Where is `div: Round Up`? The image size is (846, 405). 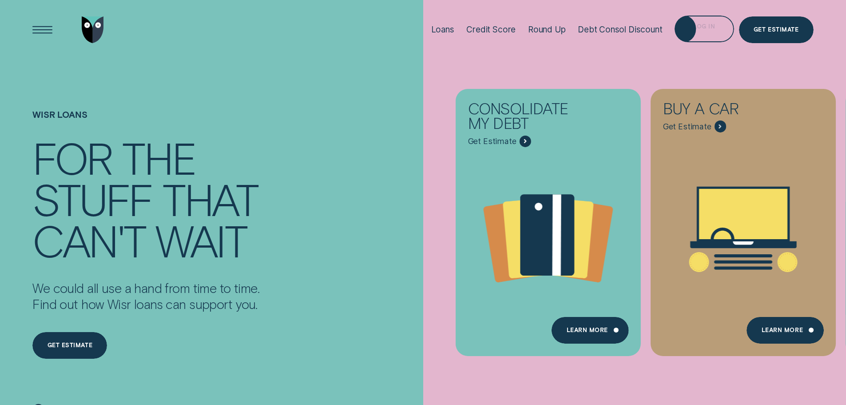 div: Round Up is located at coordinates (547, 29).